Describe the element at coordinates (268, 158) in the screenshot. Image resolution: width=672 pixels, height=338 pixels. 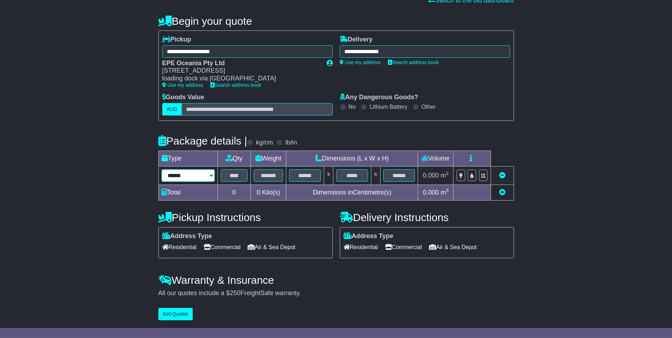
I see `td: Weight` at that location.